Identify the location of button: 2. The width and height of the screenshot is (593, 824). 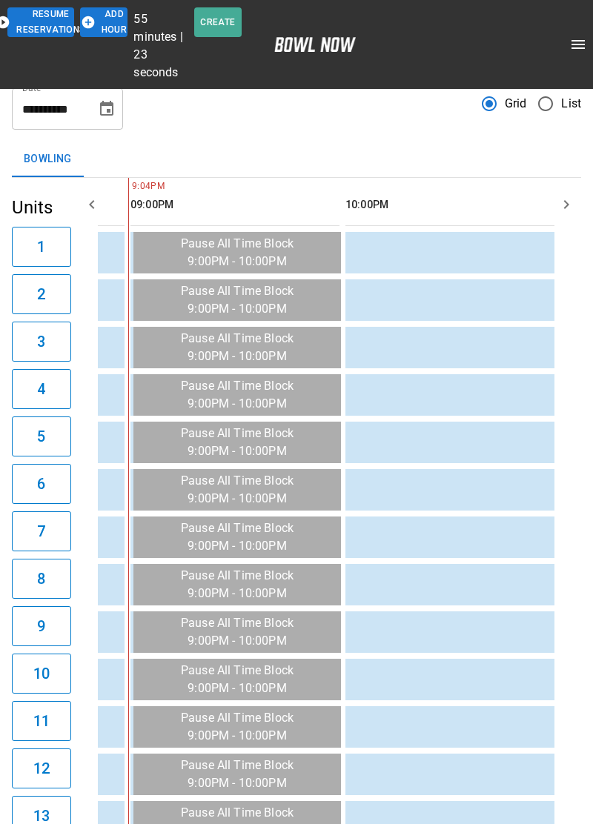
(42, 294).